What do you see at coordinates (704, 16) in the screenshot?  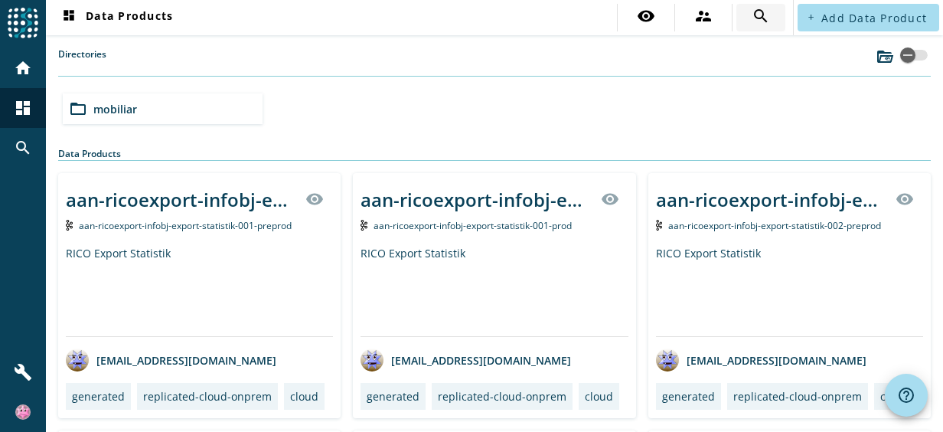 I see `mat-icon: supervisor_account` at bounding box center [704, 16].